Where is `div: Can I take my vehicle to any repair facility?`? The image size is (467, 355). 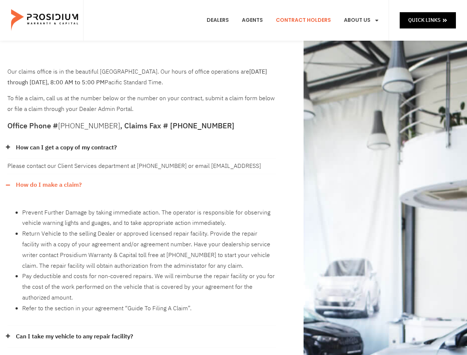 div: Can I take my vehicle to any repair facility? is located at coordinates (142, 337).